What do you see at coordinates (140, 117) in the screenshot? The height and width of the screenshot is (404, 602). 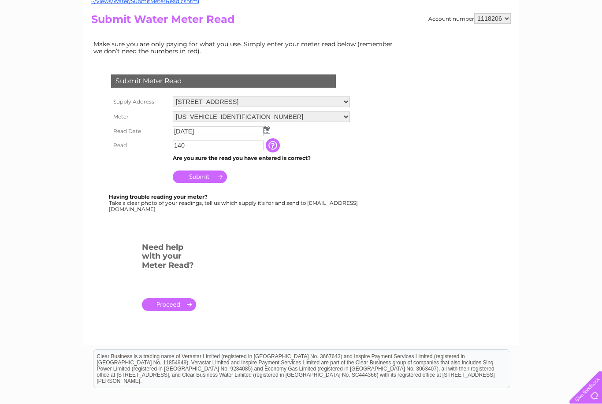 I see `th: Meter` at bounding box center [140, 117].